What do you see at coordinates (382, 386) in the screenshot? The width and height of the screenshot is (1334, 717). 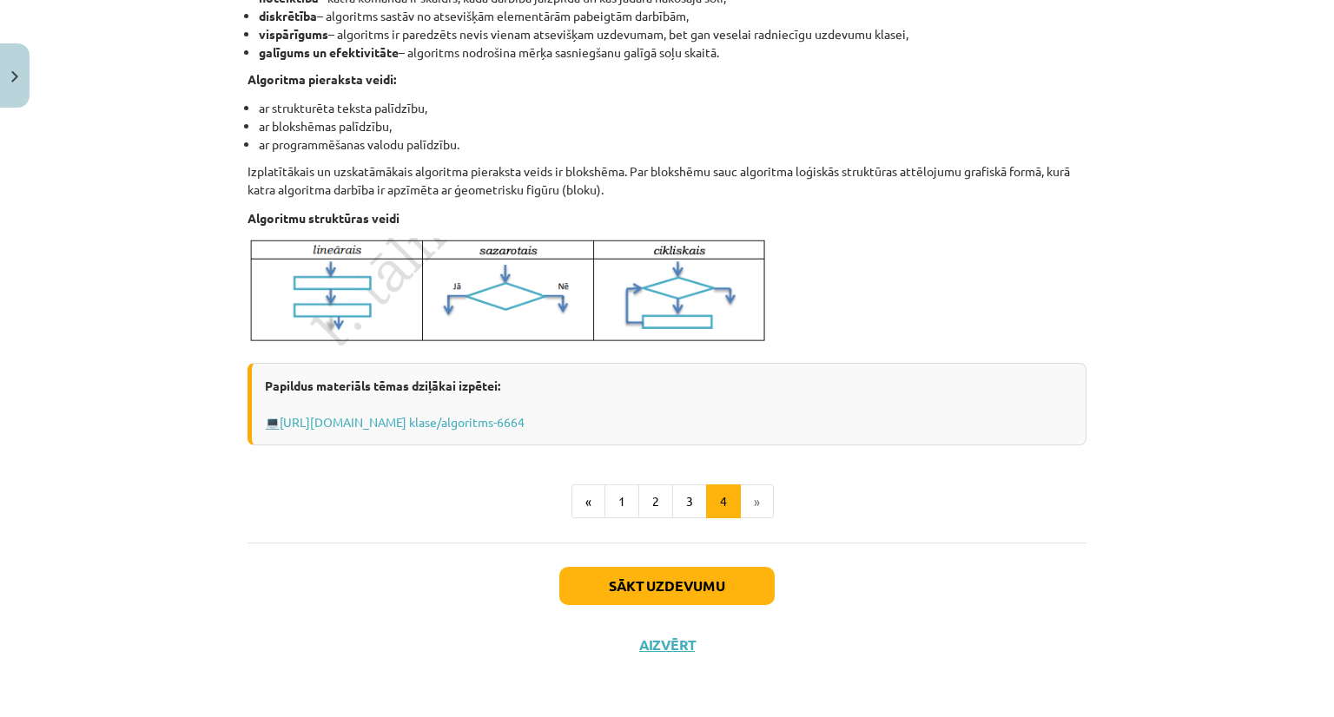 I see `strong: Papildus materiāls tēmas dziļākai izpētei:` at bounding box center [382, 386].